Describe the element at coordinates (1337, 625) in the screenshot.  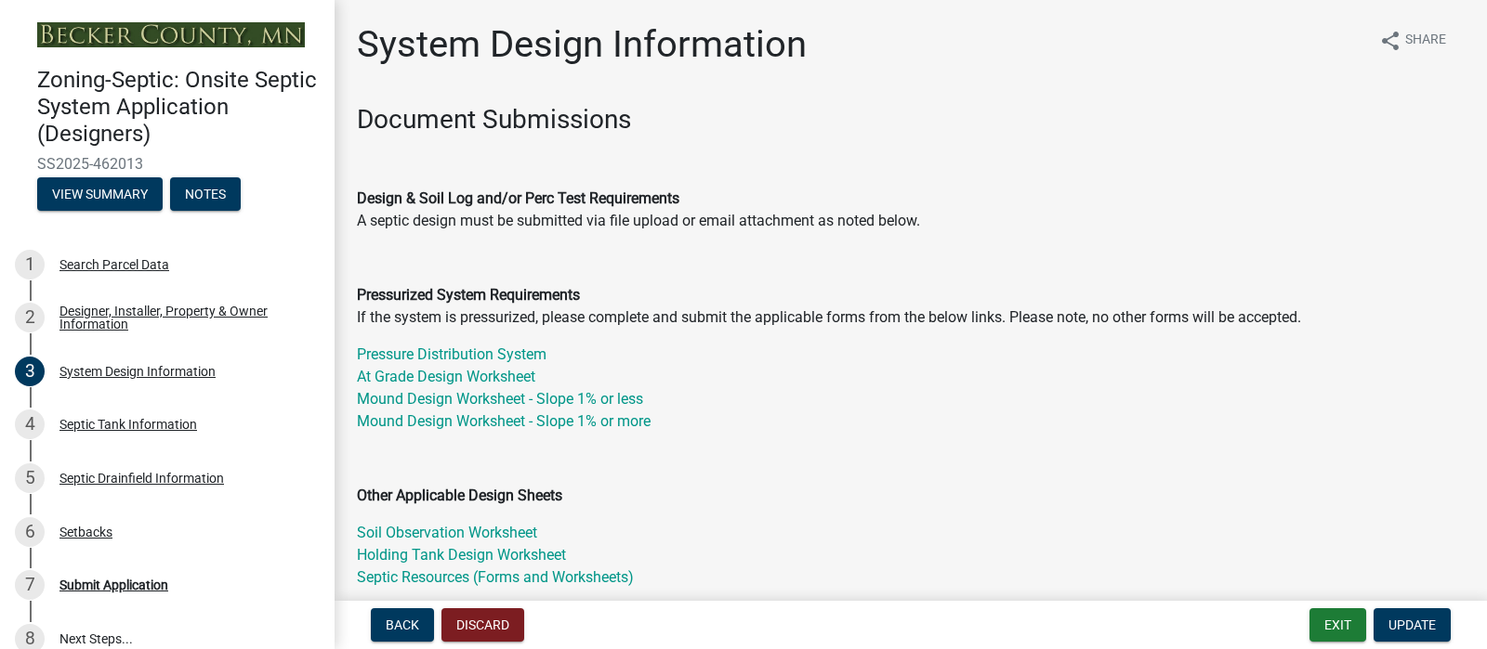
I see `button: Exit` at that location.